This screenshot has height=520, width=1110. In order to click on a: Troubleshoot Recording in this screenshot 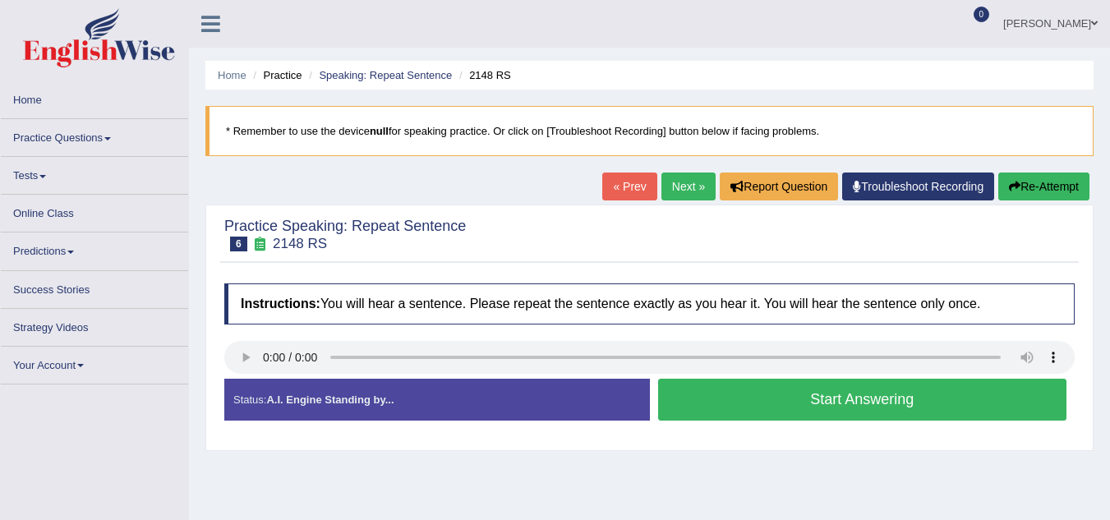, I will do `click(918, 187)`.